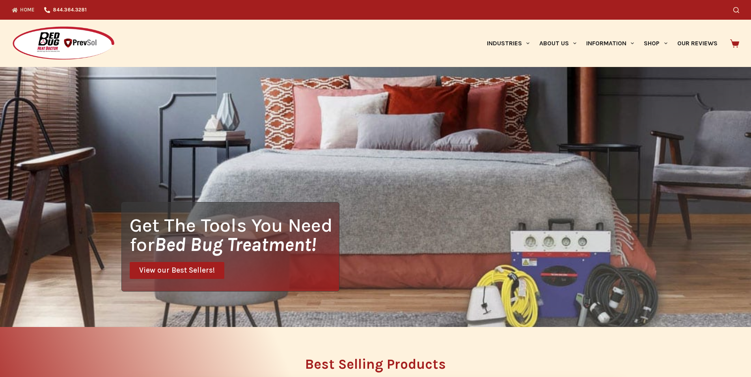 The width and height of the screenshot is (751, 377). I want to click on button: Search, so click(736, 10).